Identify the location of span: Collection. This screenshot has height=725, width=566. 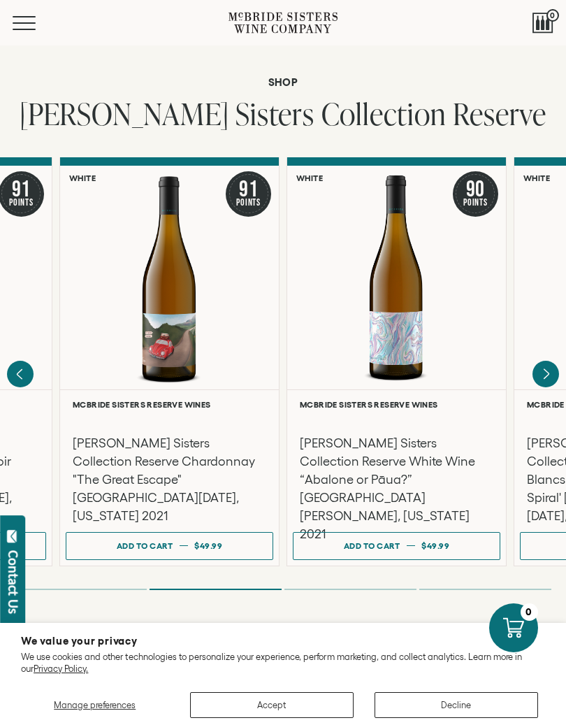
(384, 113).